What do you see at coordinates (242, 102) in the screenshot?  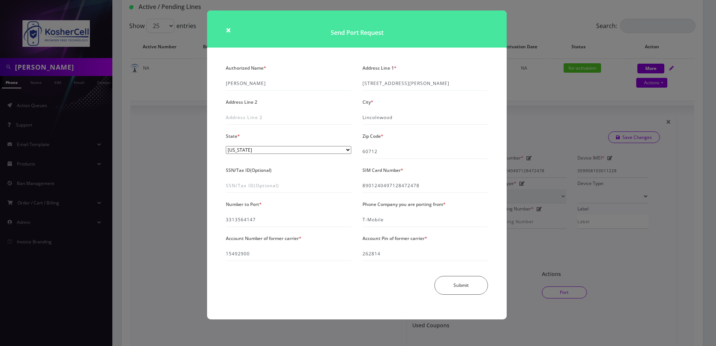 I see `label: Address Line 2` at bounding box center [242, 102].